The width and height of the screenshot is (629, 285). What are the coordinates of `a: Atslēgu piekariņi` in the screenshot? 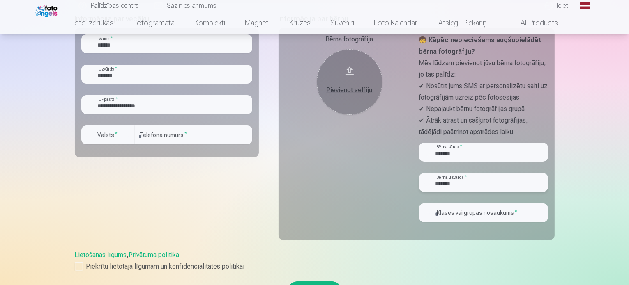 It's located at (463, 23).